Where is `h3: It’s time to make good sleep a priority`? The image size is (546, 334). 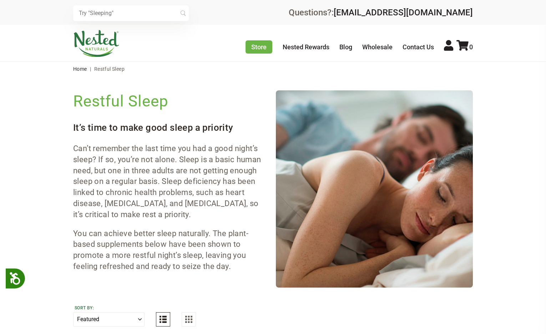 h3: It’s time to make good sleep a priority is located at coordinates (169, 127).